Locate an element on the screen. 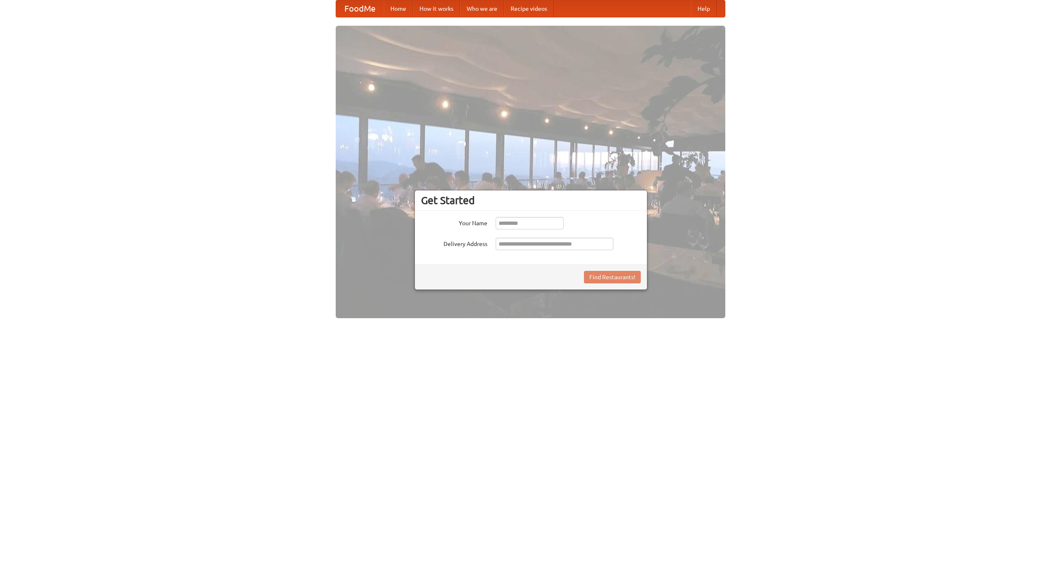  a: Who we are is located at coordinates (482, 9).